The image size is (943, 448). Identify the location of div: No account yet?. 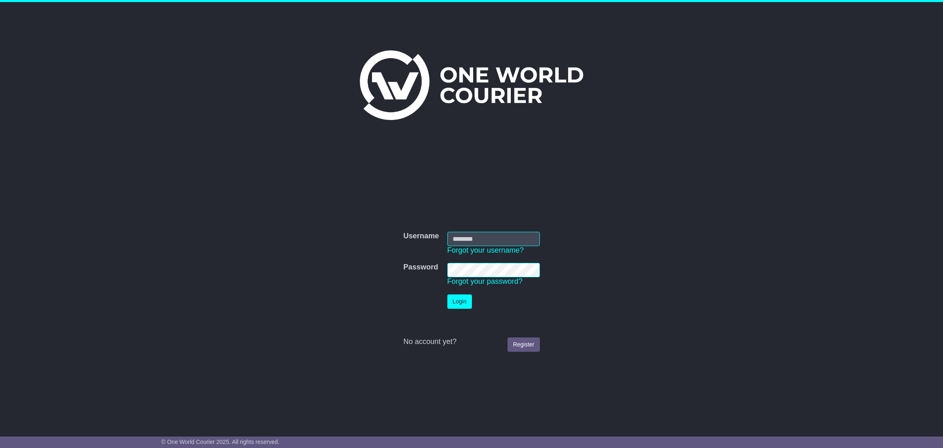
(471, 342).